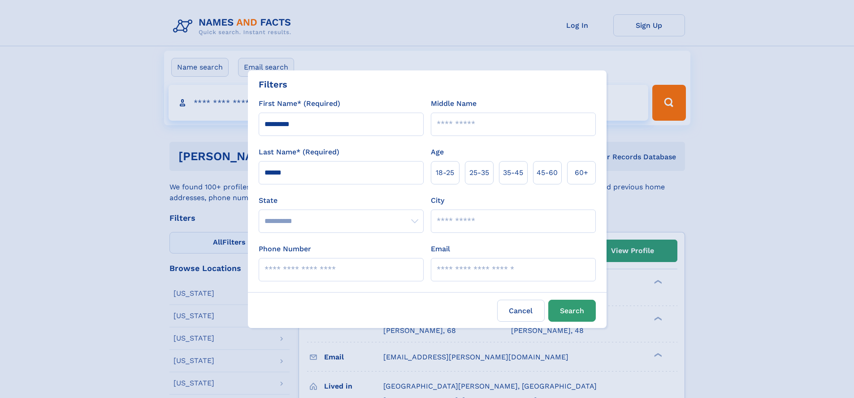 The height and width of the screenshot is (398, 854). What do you see at coordinates (572, 310) in the screenshot?
I see `button: Search` at bounding box center [572, 310].